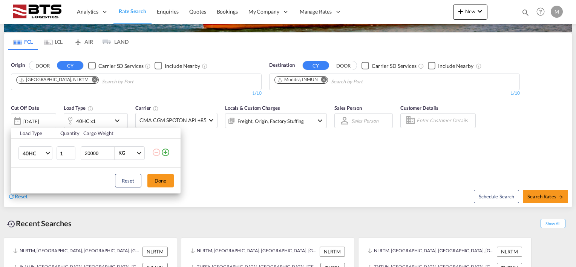  I want to click on th: Load Type, so click(33, 133).